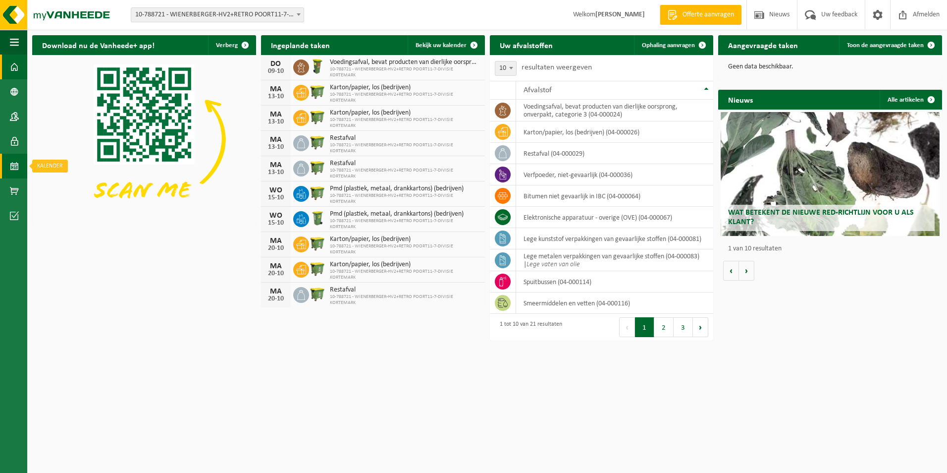  I want to click on td: verfpoeder, niet-gevaarlijk (04-000036), so click(615, 174).